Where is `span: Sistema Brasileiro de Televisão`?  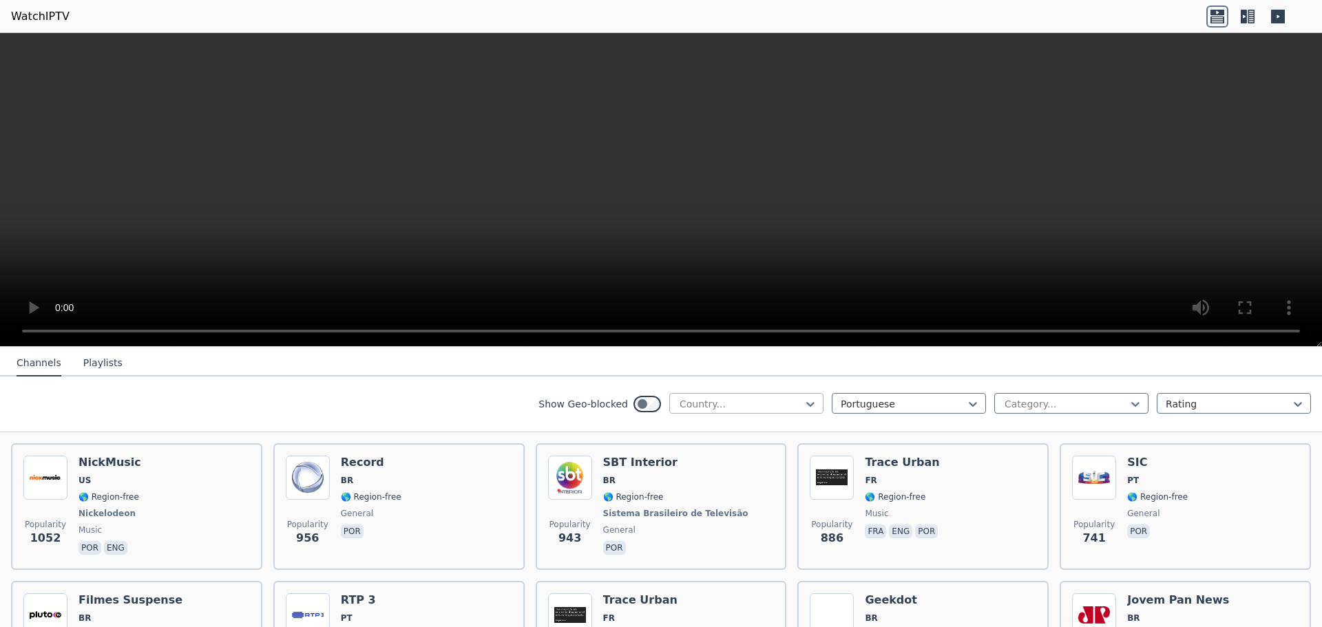
span: Sistema Brasileiro de Televisão is located at coordinates (676, 514).